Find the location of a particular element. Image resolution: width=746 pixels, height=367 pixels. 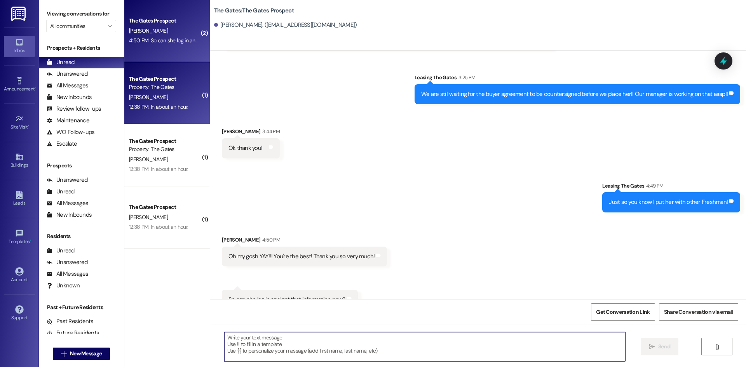

div: Prospects + Residents is located at coordinates (81, 48).